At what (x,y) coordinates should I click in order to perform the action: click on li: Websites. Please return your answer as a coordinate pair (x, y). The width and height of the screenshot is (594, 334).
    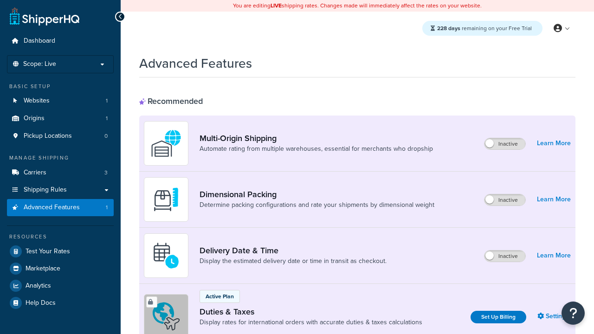
    Looking at the image, I should click on (60, 101).